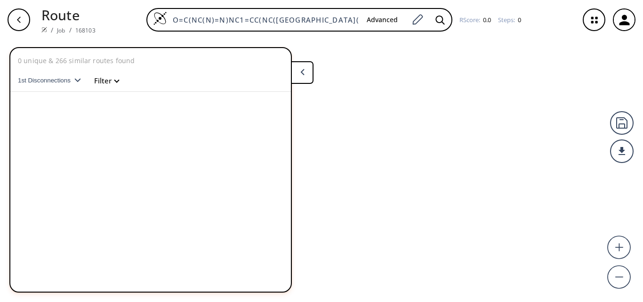 This screenshot has width=643, height=302. What do you see at coordinates (519, 20) in the screenshot?
I see `span: 0` at bounding box center [519, 20].